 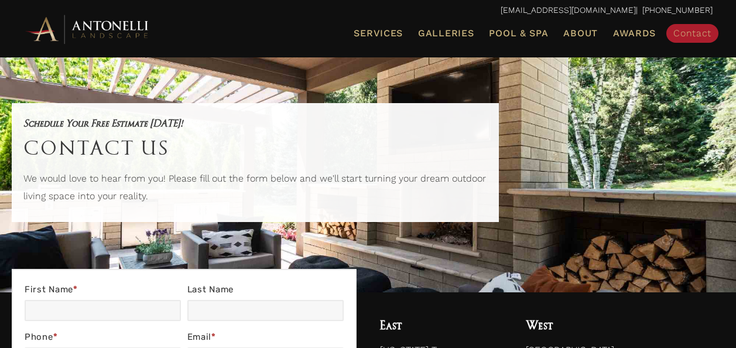 I want to click on span: Services, so click(x=378, y=33).